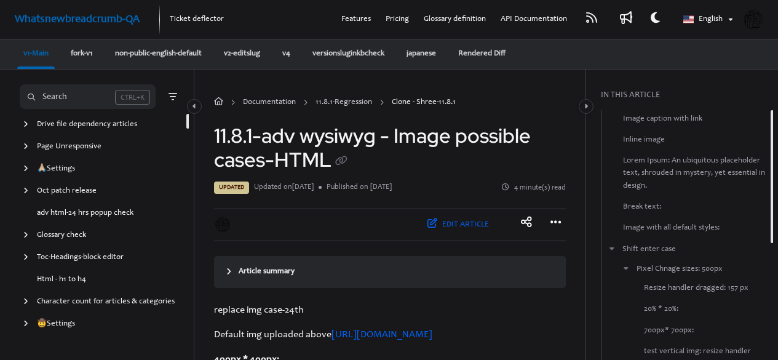 The height and width of the screenshot is (360, 778). I want to click on button: English, so click(707, 20).